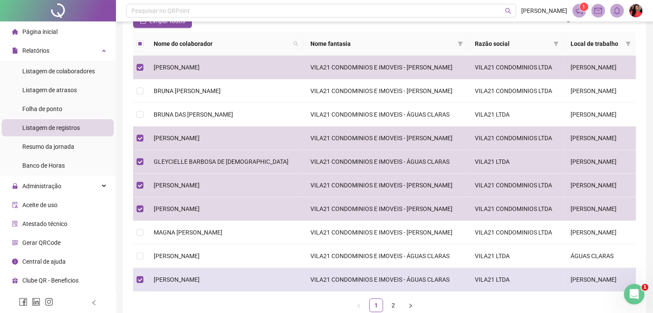  I want to click on span: instagram, so click(49, 302).